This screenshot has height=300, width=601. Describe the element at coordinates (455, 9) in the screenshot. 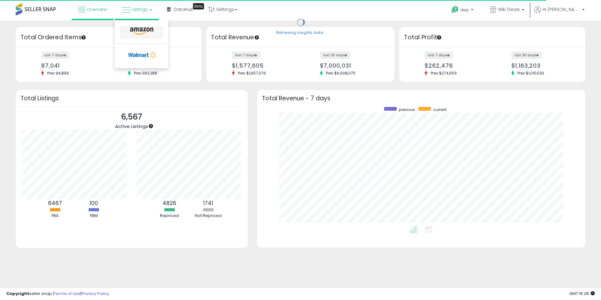

I see `i: Get Help` at that location.